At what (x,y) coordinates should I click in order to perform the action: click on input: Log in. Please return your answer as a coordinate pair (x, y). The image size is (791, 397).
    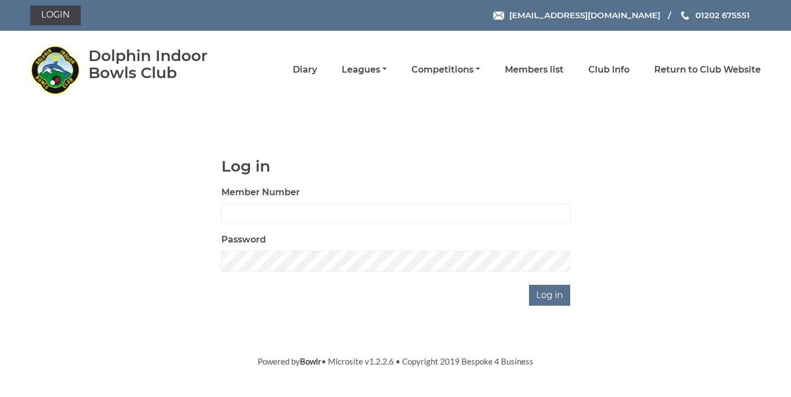
    Looking at the image, I should click on (549, 295).